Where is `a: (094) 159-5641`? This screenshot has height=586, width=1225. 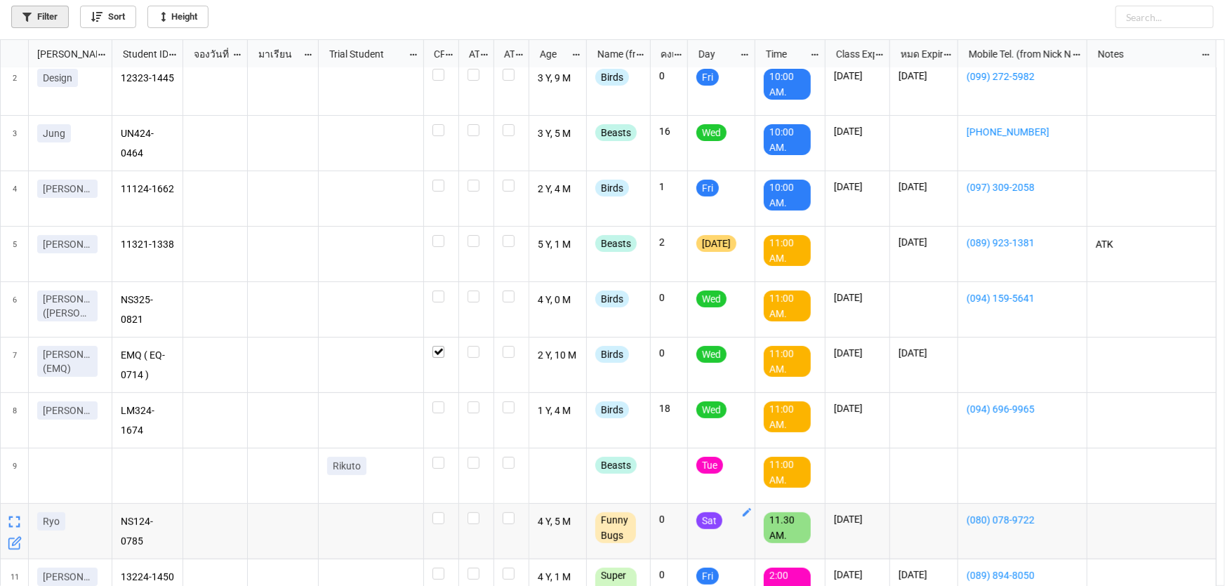 a: (094) 159-5641 is located at coordinates (1022, 298).